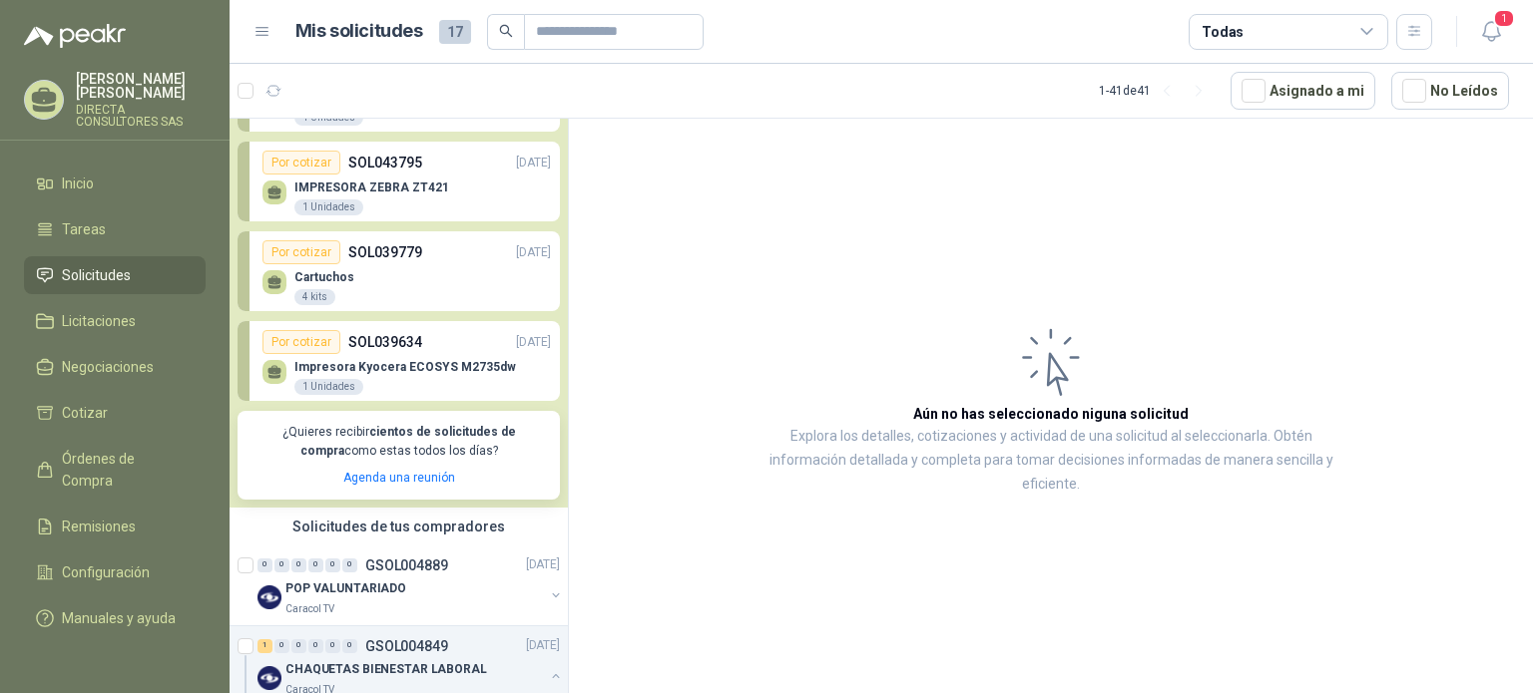 The width and height of the screenshot is (1533, 693). What do you see at coordinates (371, 188) in the screenshot?
I see `p: IMPRESORA ZEBRA ZT421` at bounding box center [371, 188].